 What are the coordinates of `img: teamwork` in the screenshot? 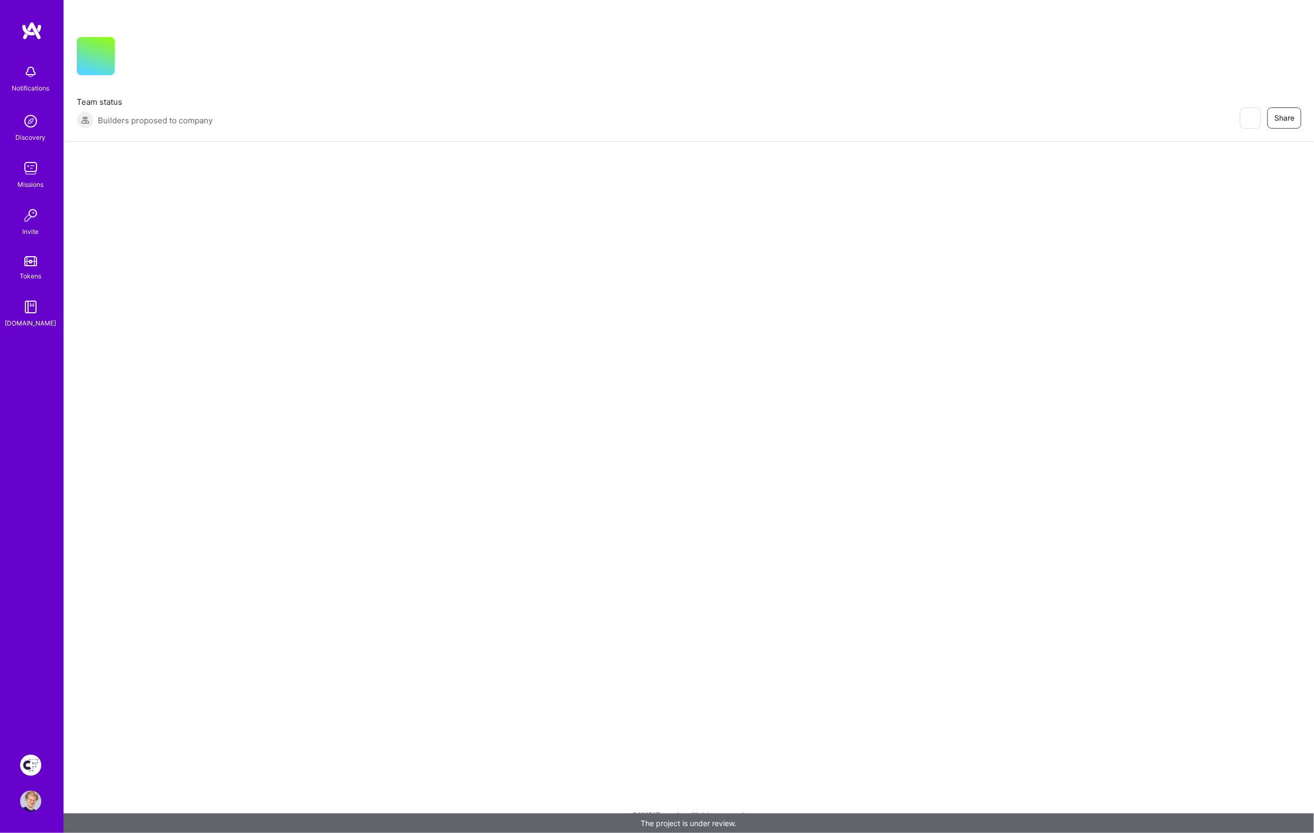 It's located at (31, 168).